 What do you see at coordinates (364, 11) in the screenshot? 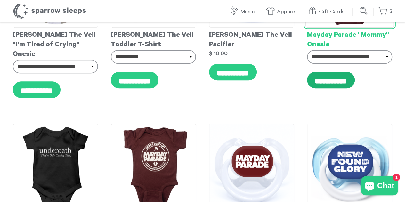
I see `input: Submit` at bounding box center [364, 11].